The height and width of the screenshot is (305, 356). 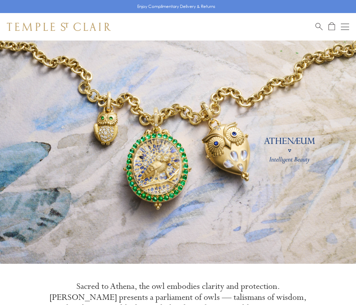 I want to click on img: Temple St. Clair, so click(x=59, y=27).